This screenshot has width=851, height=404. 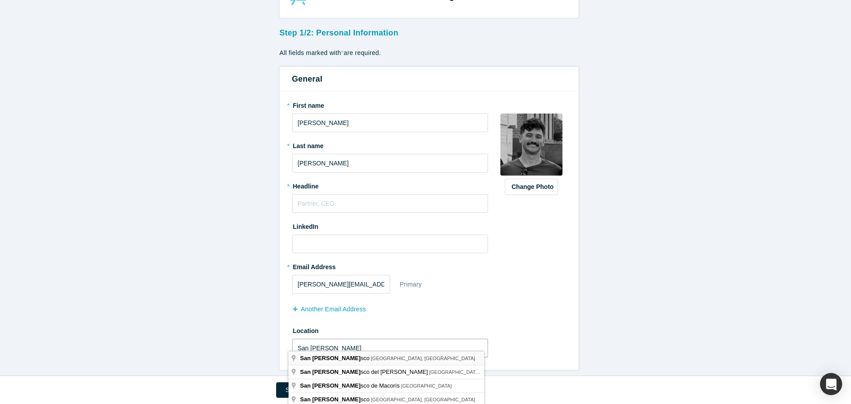 What do you see at coordinates (429, 53) in the screenshot?
I see `p: All fields marked with are required.` at bounding box center [429, 53].